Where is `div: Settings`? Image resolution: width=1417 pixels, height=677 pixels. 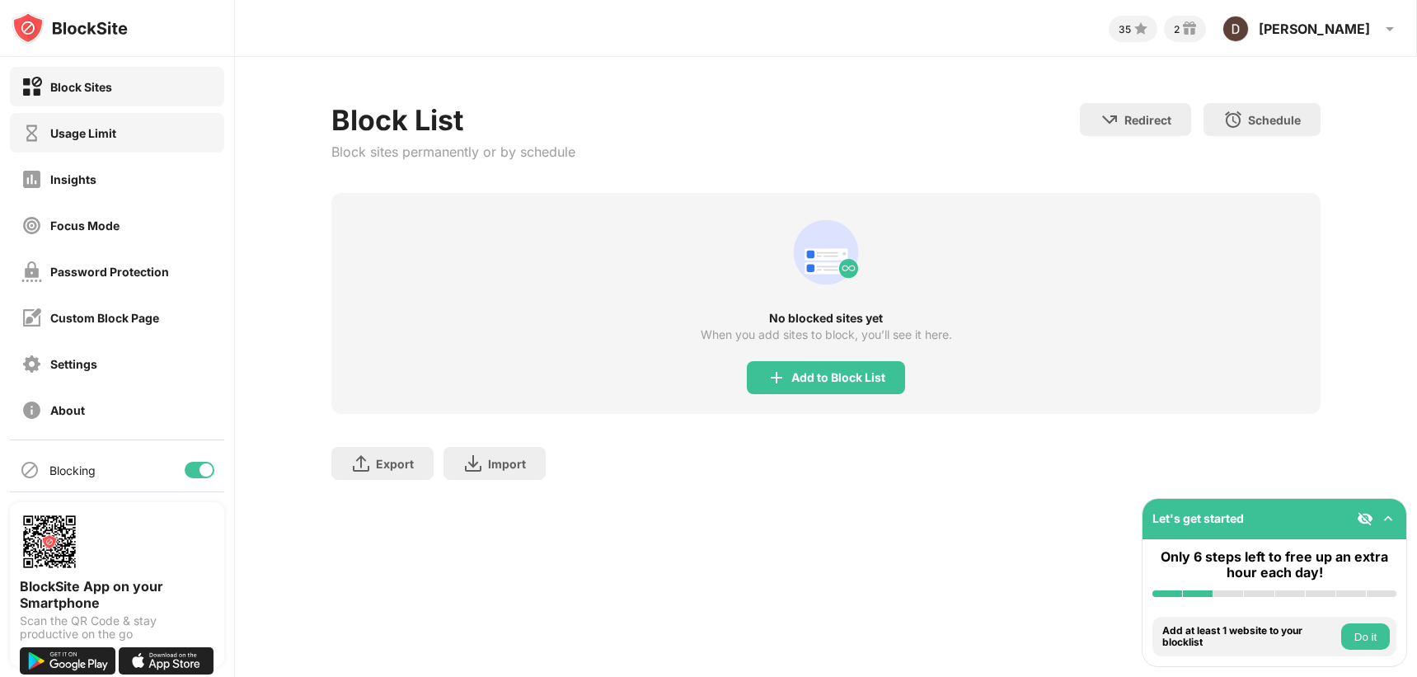 div: Settings is located at coordinates (73, 363).